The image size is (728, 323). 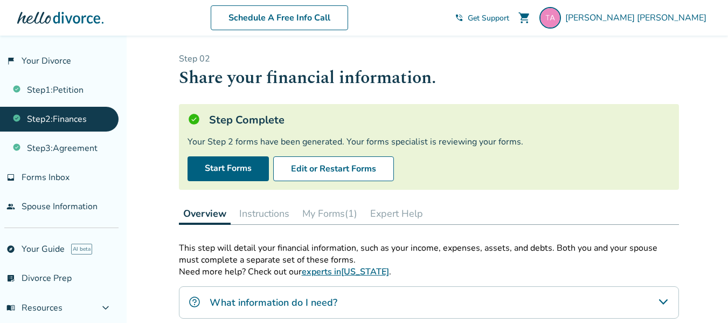 I want to click on span: expand_more, so click(x=106, y=308).